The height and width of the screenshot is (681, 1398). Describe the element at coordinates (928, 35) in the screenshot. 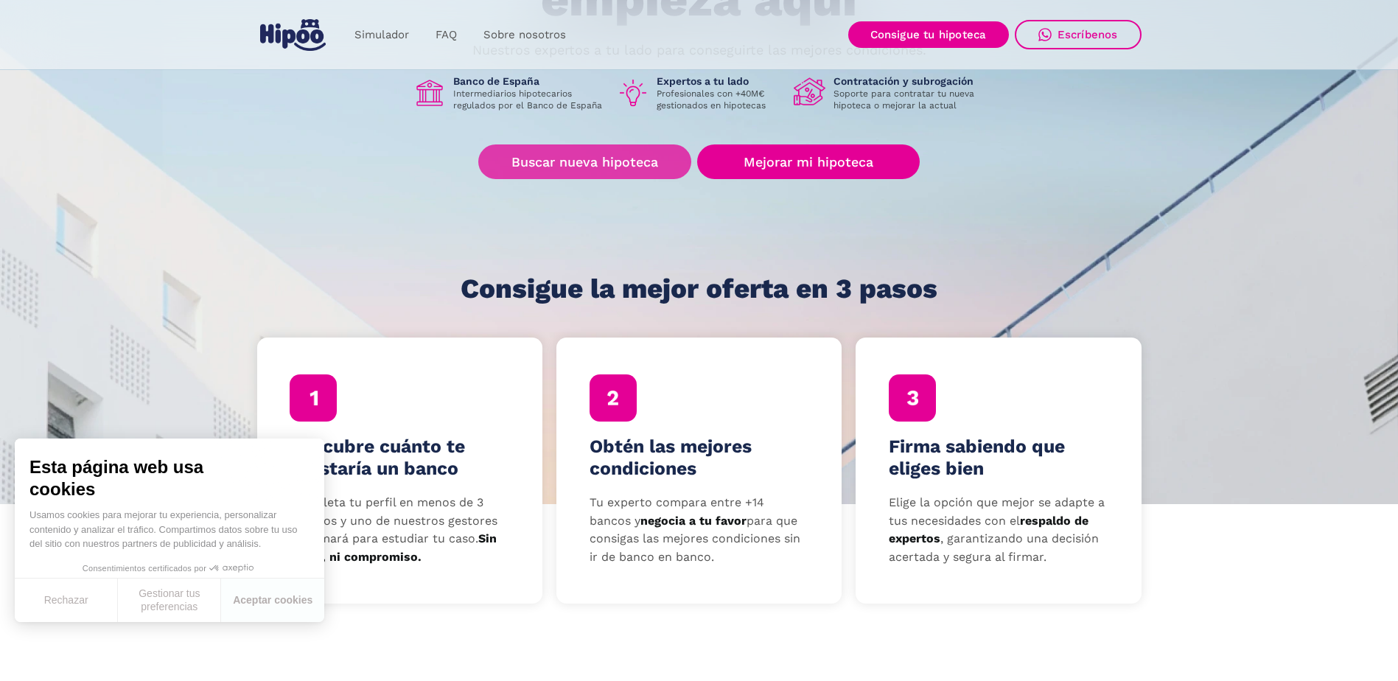

I see `a: Consigue tu hipoteca` at that location.